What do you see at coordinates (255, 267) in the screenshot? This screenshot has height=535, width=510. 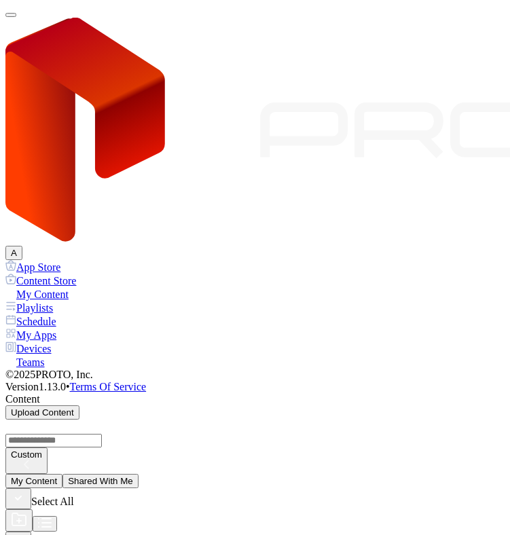 I see `a: App Store` at bounding box center [255, 267].